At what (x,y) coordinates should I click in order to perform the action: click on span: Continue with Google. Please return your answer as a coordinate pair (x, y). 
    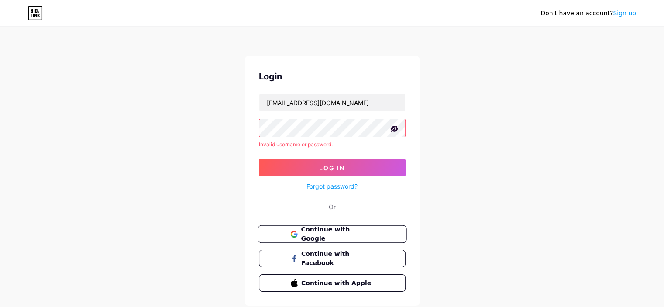
    Looking at the image, I should click on (337, 234).